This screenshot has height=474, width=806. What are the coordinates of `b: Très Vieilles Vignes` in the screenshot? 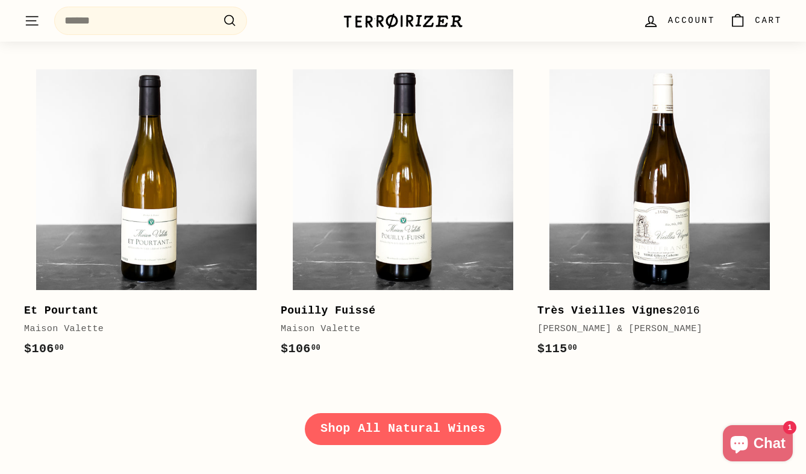 It's located at (605, 310).